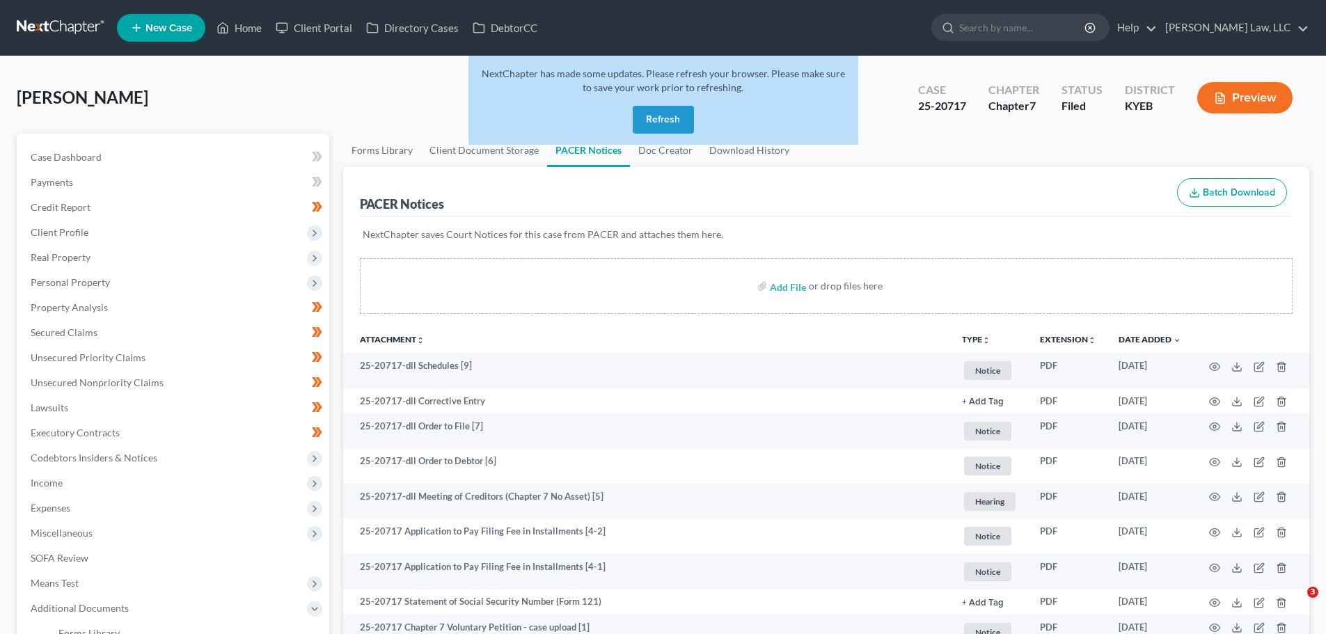 Image resolution: width=1326 pixels, height=634 pixels. What do you see at coordinates (647, 571) in the screenshot?
I see `td: 25-20717 Application to Pay Filing Fee in Installments [4-1]` at bounding box center [647, 571].